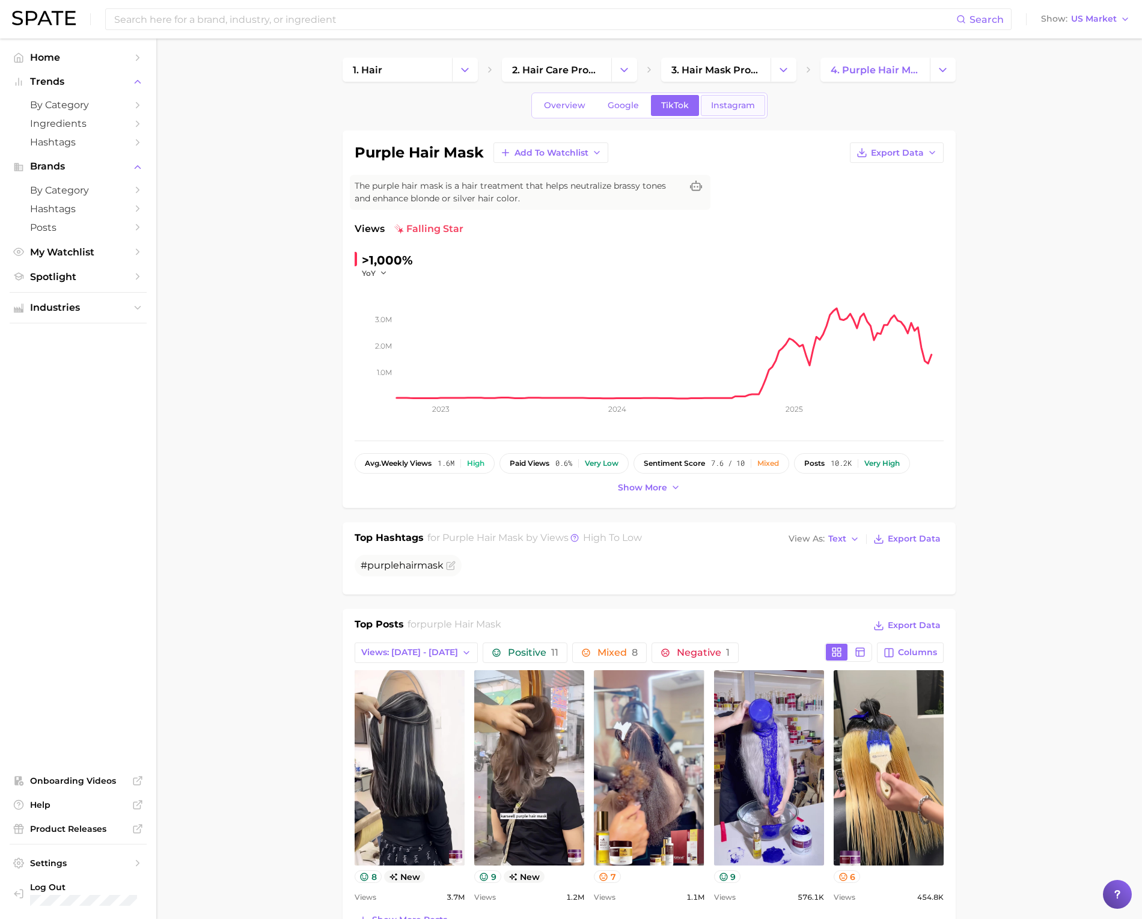  I want to click on a: 1. hair, so click(397, 70).